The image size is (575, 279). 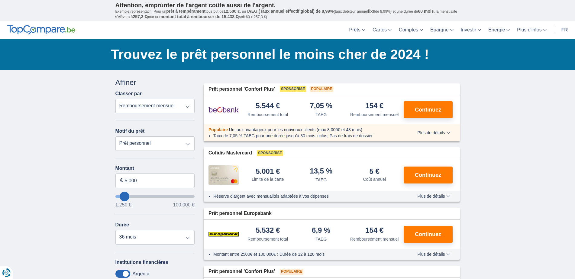 What do you see at coordinates (123, 205) in the screenshot?
I see `span: 1.250 €` at bounding box center [123, 205].